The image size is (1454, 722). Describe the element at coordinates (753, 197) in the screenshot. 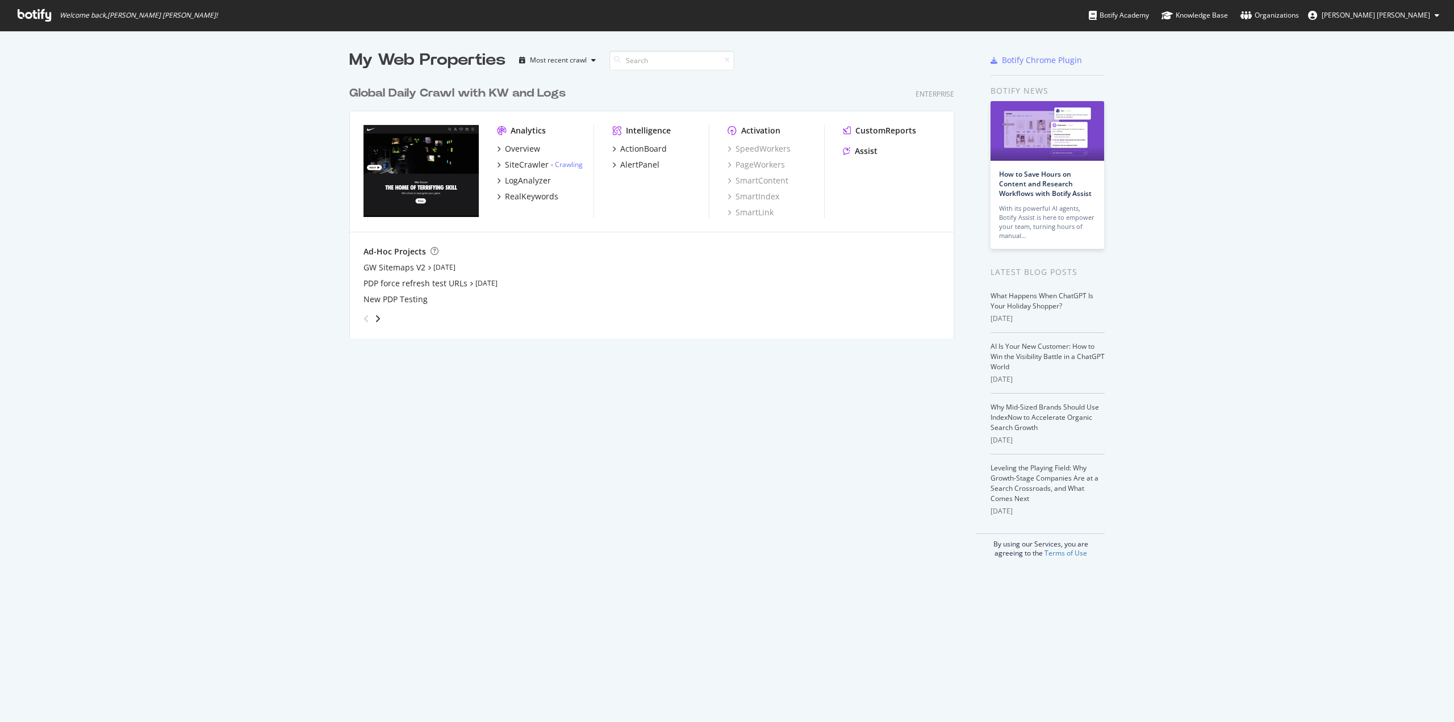

I see `a: SmartIndex` at that location.